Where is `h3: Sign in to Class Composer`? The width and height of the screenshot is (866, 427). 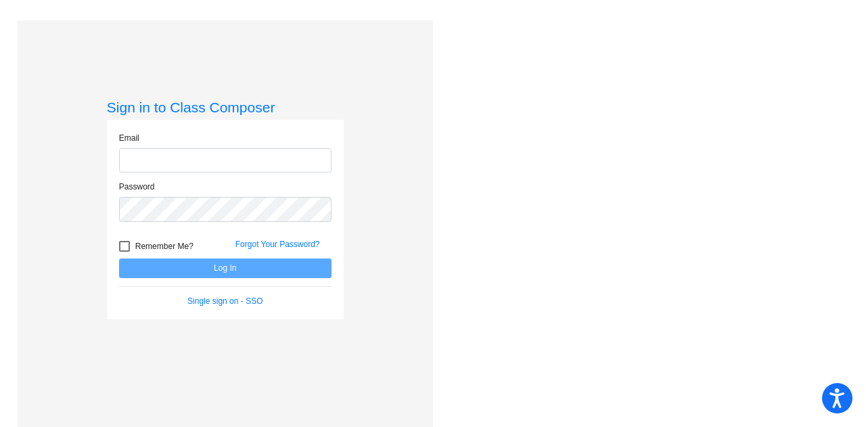 h3: Sign in to Class Composer is located at coordinates (225, 107).